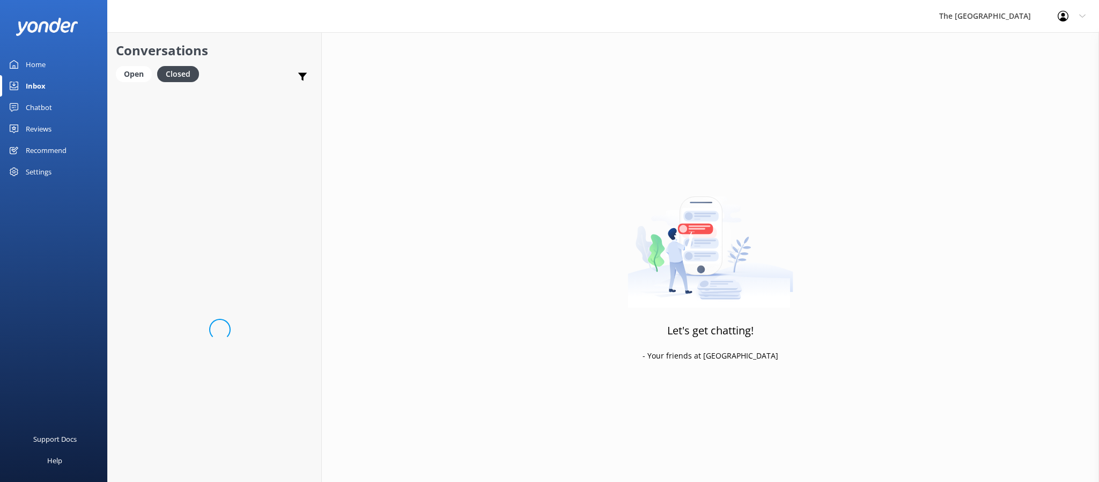 The height and width of the screenshot is (482, 1099). What do you see at coordinates (178, 74) in the screenshot?
I see `div: Closed` at bounding box center [178, 74].